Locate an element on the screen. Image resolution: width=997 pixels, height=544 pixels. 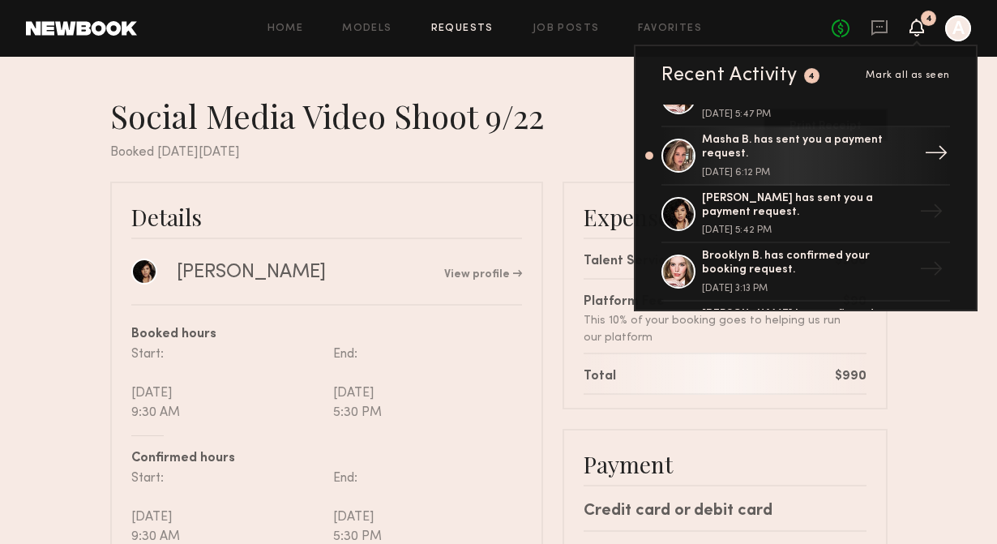
div: Masha B. has sent you a payment request. is located at coordinates (808, 148).